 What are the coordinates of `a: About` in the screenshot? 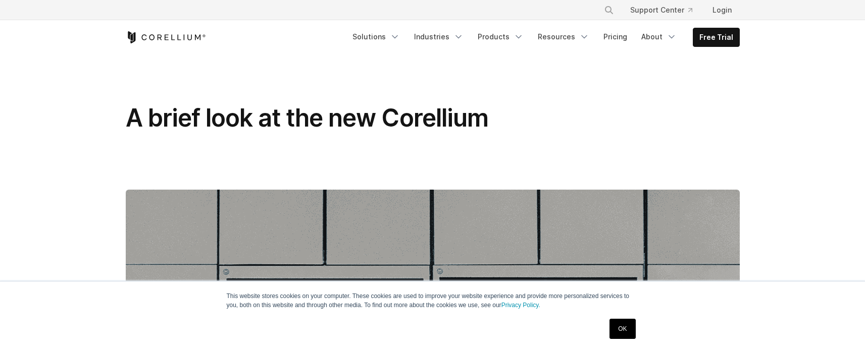 It's located at (659, 37).